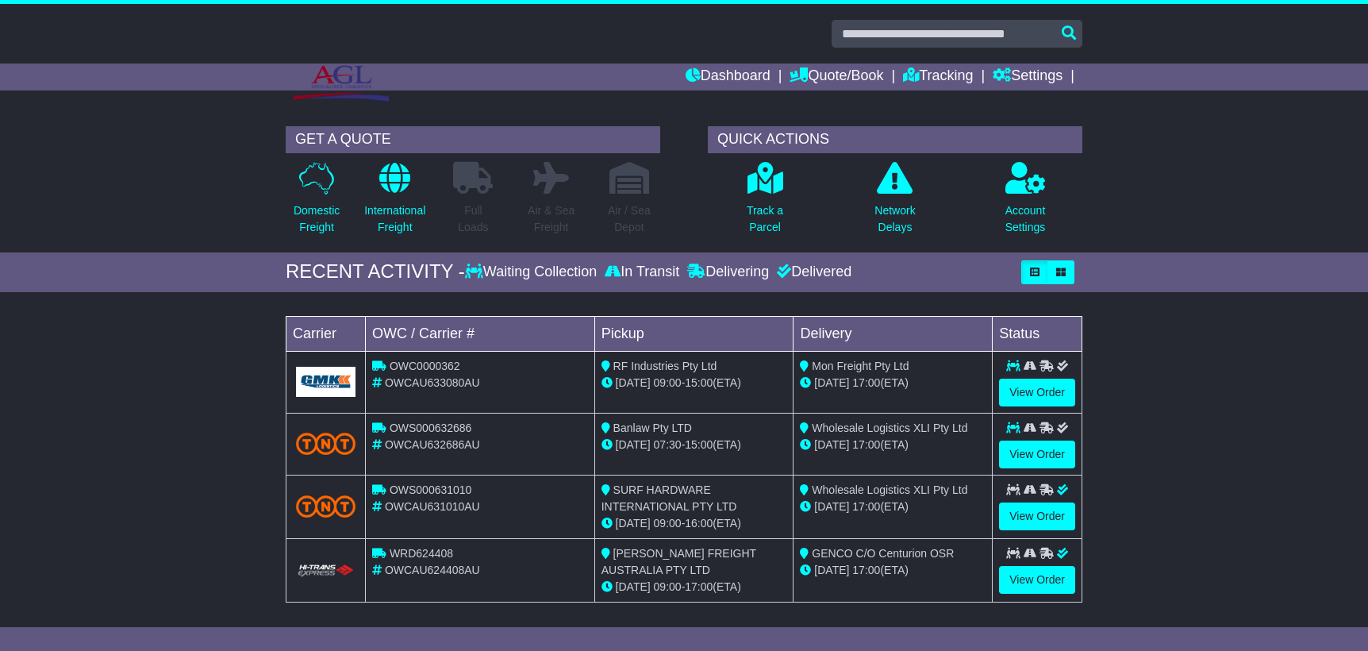  What do you see at coordinates (1037, 333) in the screenshot?
I see `td: Status` at bounding box center [1037, 333].